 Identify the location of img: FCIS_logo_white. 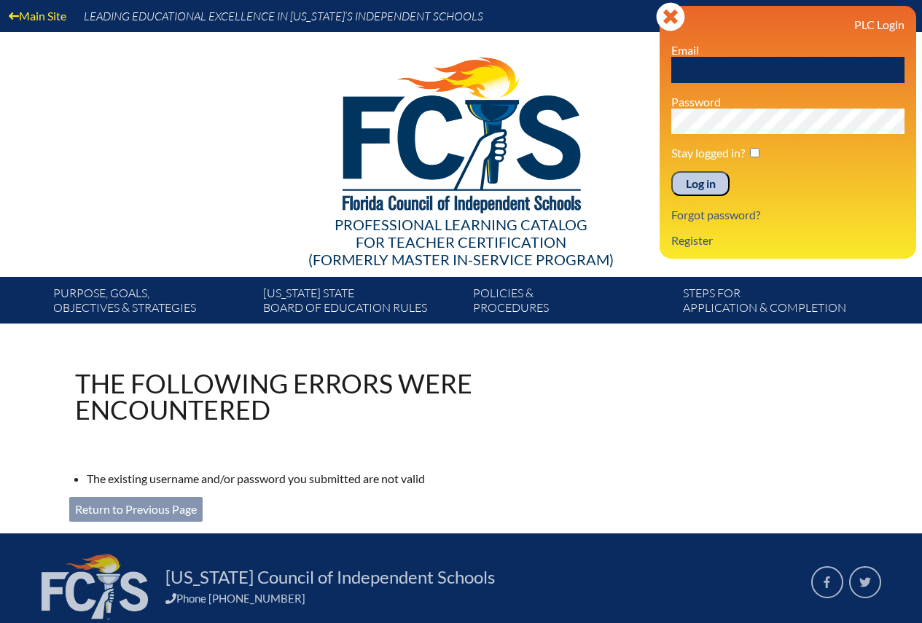
(95, 587).